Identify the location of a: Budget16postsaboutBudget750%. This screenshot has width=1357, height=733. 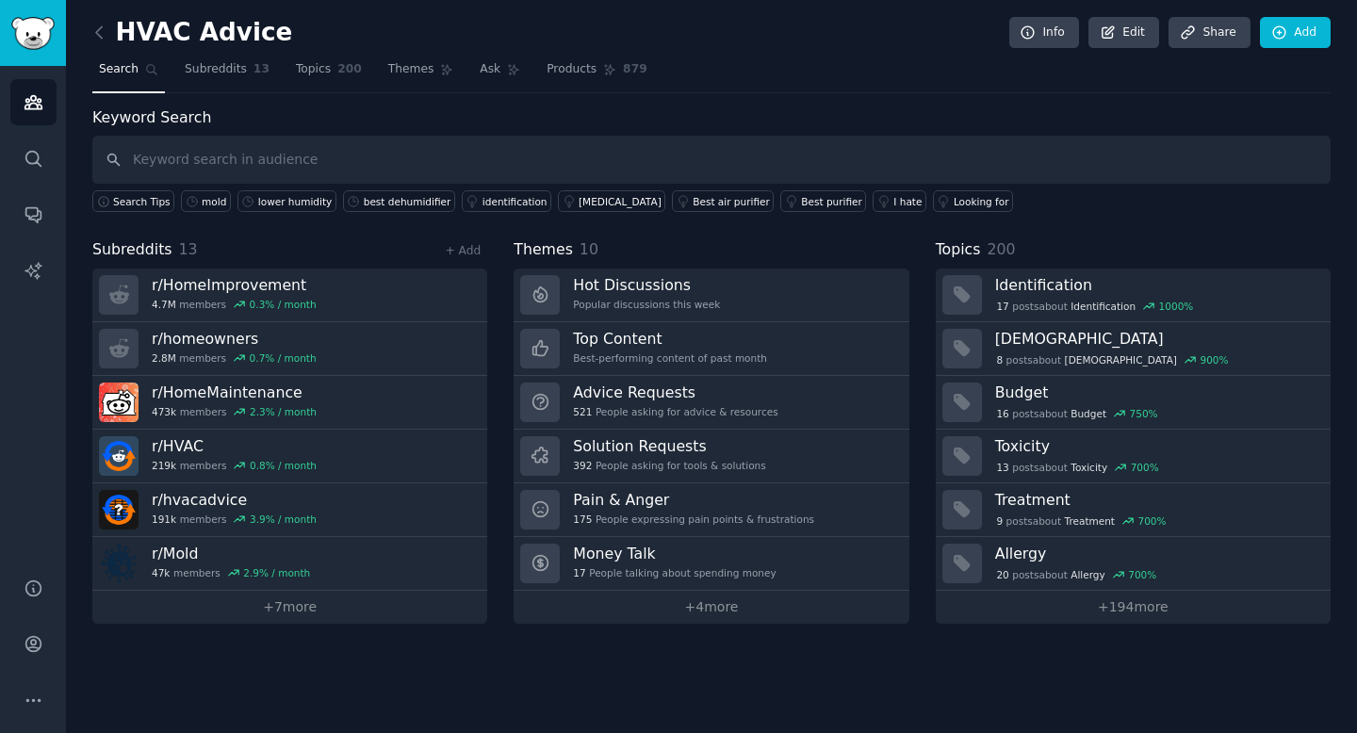
(1133, 402).